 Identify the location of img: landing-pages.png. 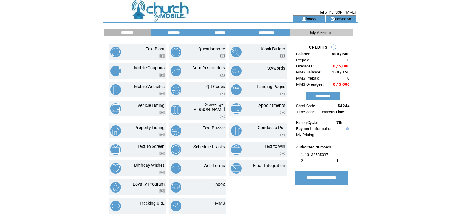
(236, 90).